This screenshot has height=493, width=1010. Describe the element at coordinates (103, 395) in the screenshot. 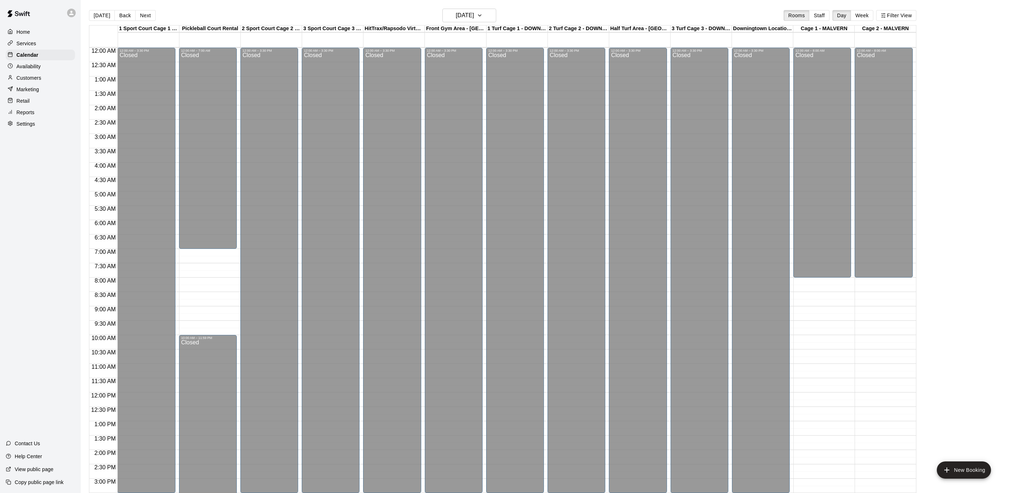

I see `span: 12:00 PM` at that location.